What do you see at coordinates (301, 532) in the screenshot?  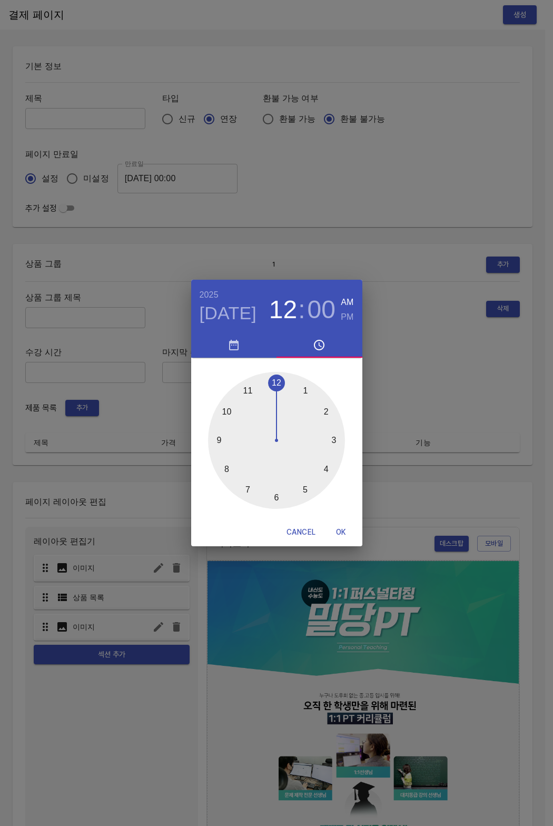 I see `button: Cancel` at bounding box center [301, 532].